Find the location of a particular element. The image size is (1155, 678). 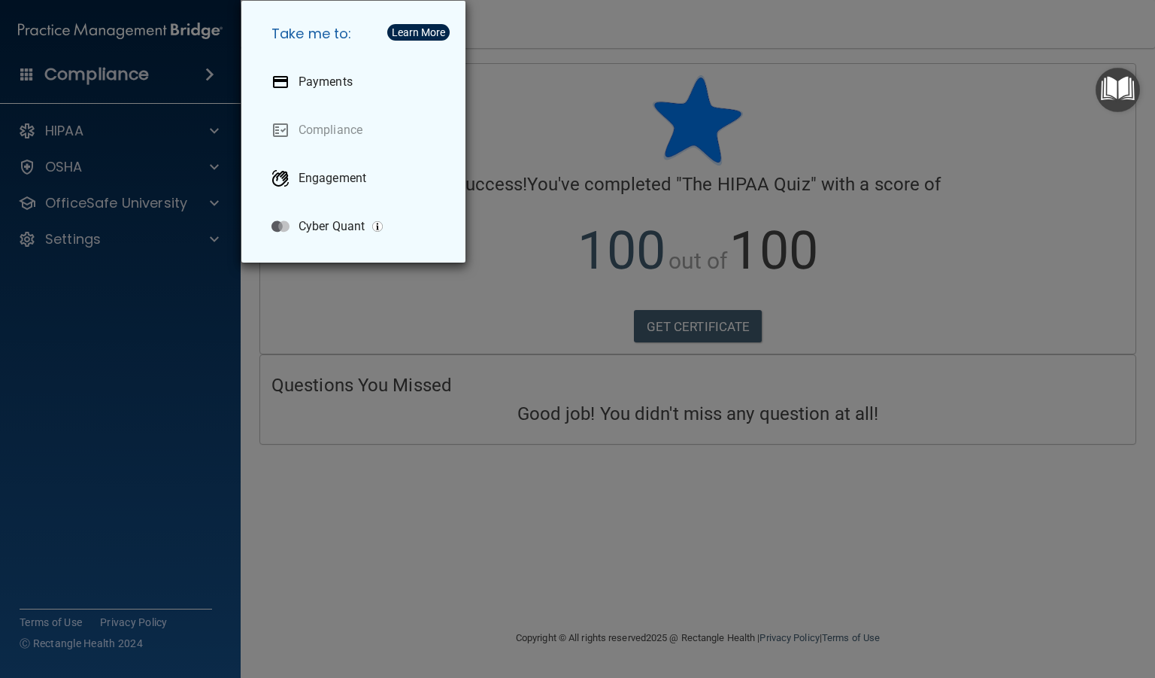

p: Payments is located at coordinates (326, 82).